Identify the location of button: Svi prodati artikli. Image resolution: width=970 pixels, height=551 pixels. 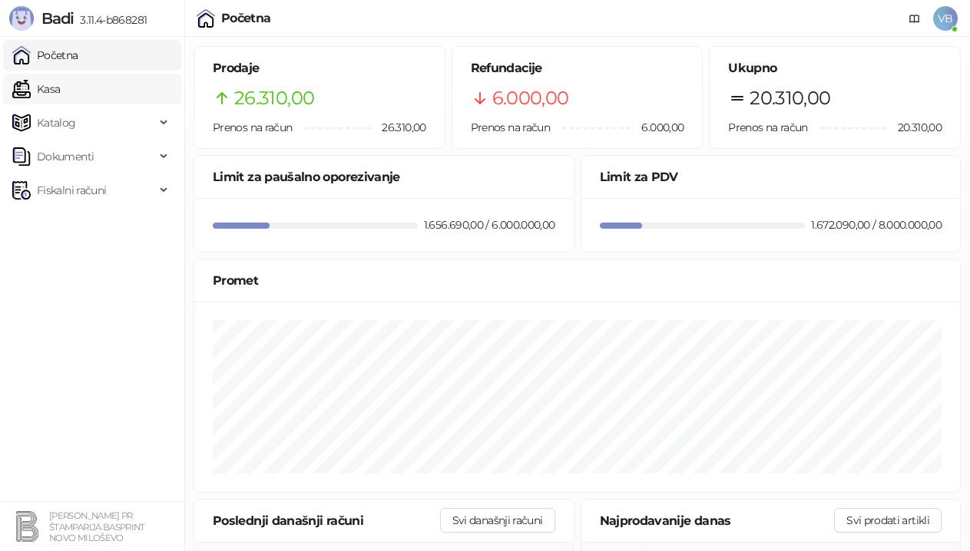
(888, 521).